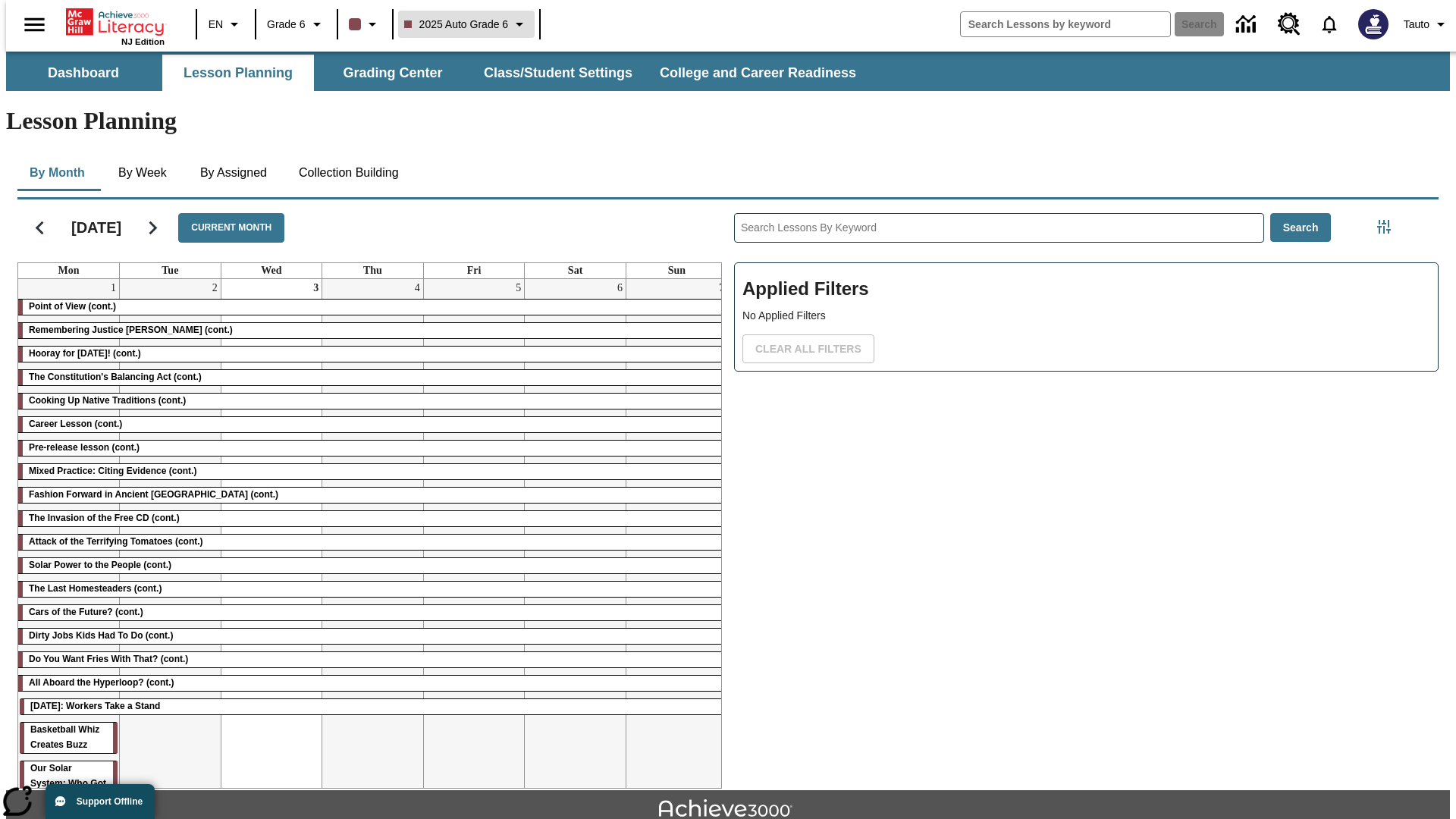 The image size is (1456, 819). I want to click on a: Resource Center, Will open in new tab, so click(1289, 25).